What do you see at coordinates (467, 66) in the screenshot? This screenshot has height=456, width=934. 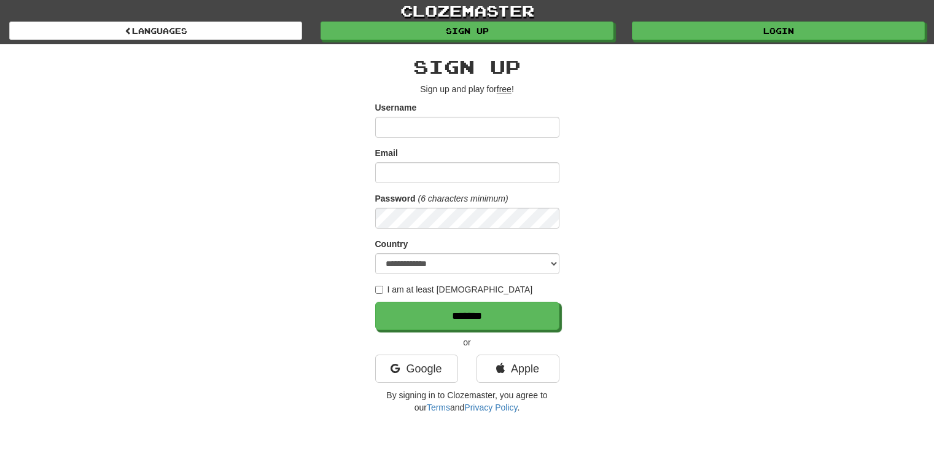 I see `h2: Sign up` at bounding box center [467, 66].